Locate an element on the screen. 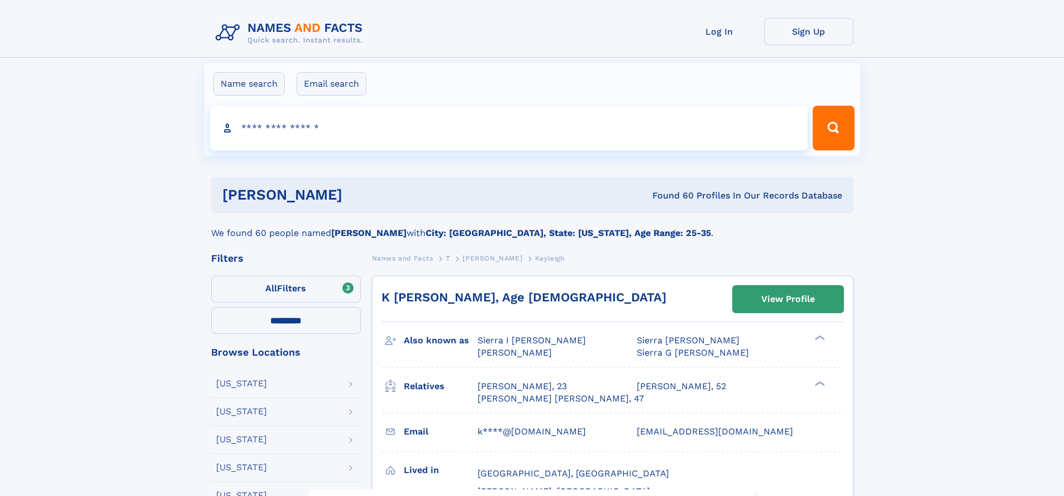 This screenshot has height=496, width=1064. button: Search Button is located at coordinates (834, 128).